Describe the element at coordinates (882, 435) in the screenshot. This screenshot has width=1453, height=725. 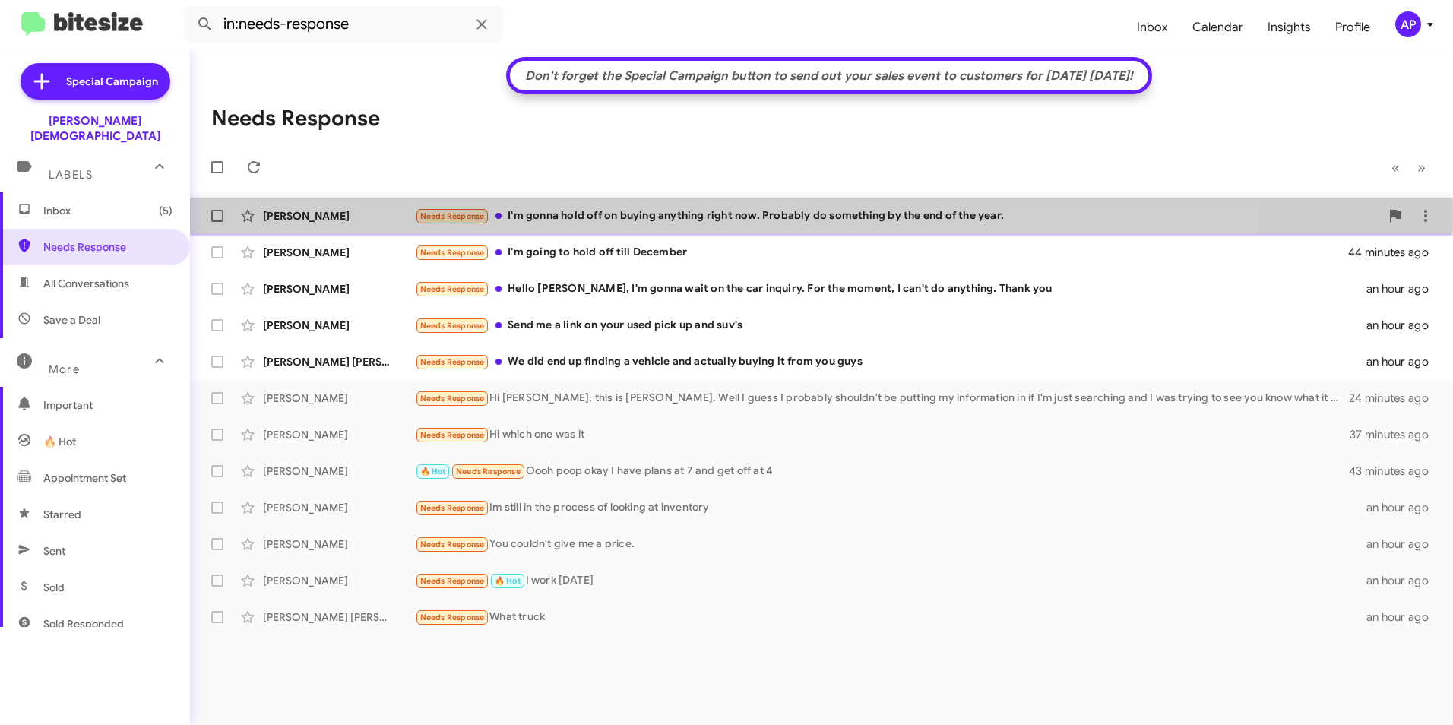
I see `div: Hi which one was it` at that location.